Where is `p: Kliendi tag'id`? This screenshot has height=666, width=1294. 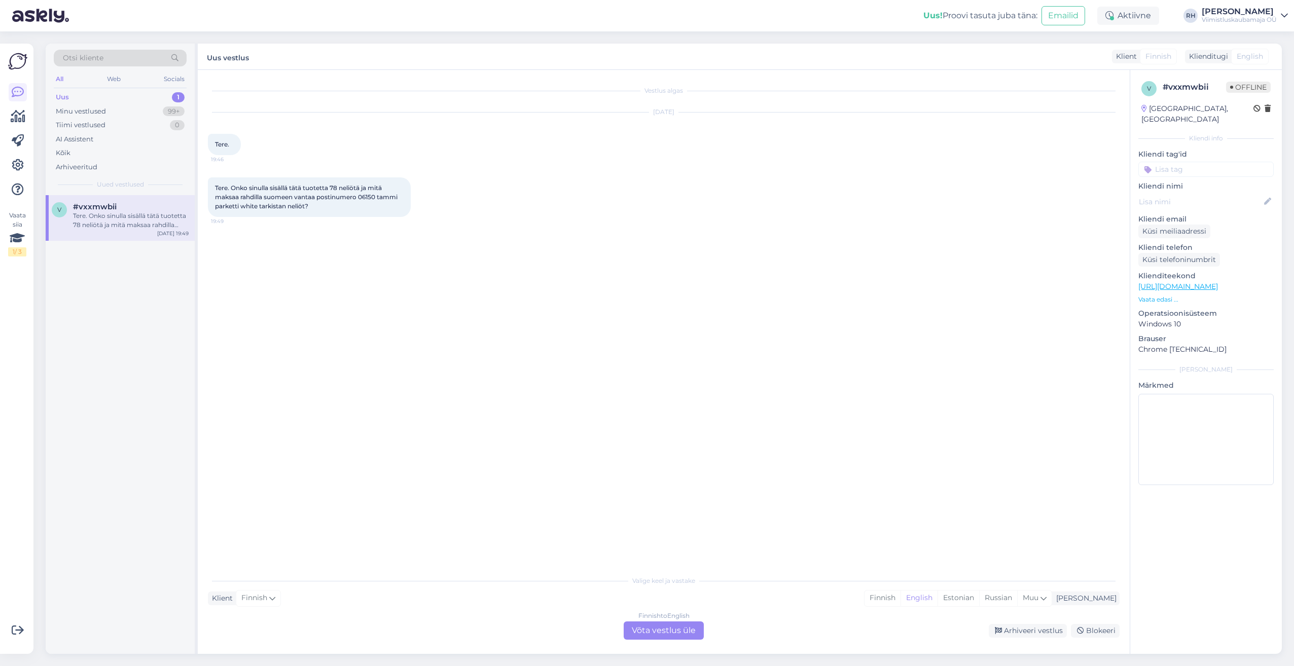 p: Kliendi tag'id is located at coordinates (1206, 154).